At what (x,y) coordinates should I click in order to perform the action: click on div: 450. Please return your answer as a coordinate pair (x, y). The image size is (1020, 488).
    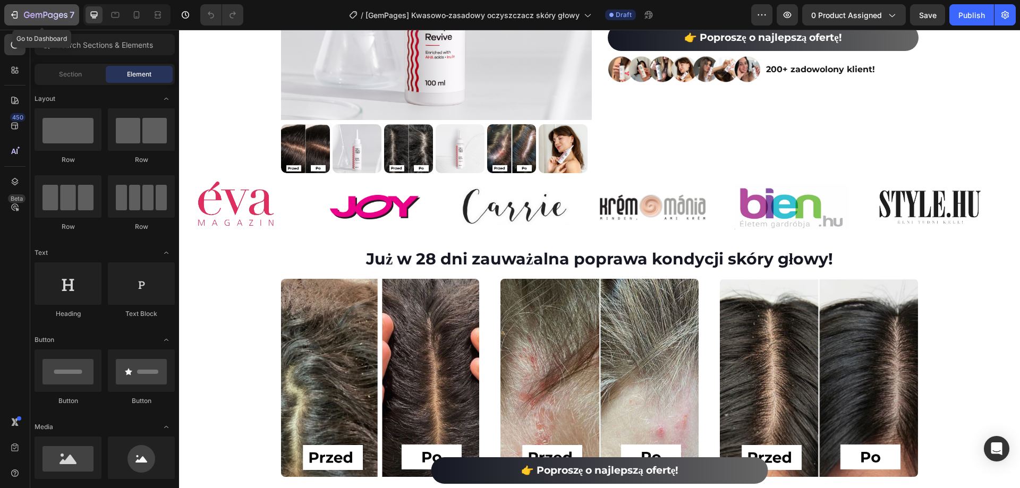
    Looking at the image, I should click on (18, 117).